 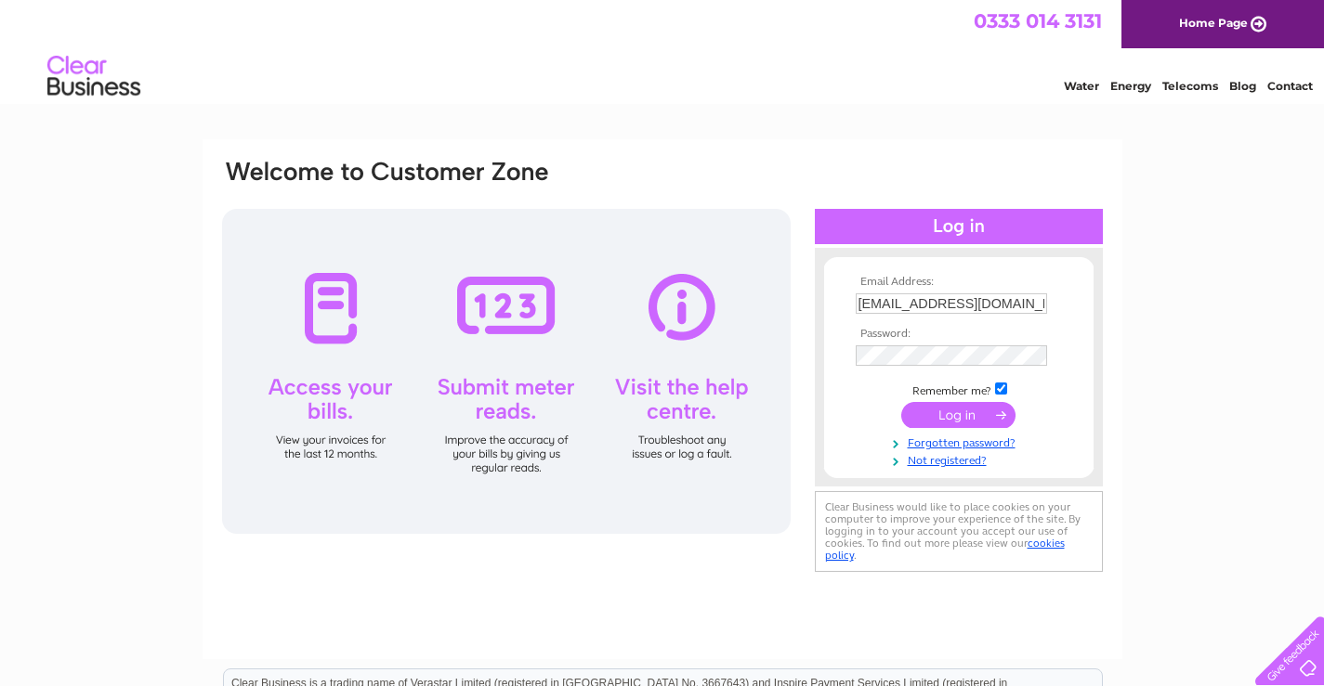 What do you see at coordinates (1081, 85) in the screenshot?
I see `a: Water` at bounding box center [1081, 85].